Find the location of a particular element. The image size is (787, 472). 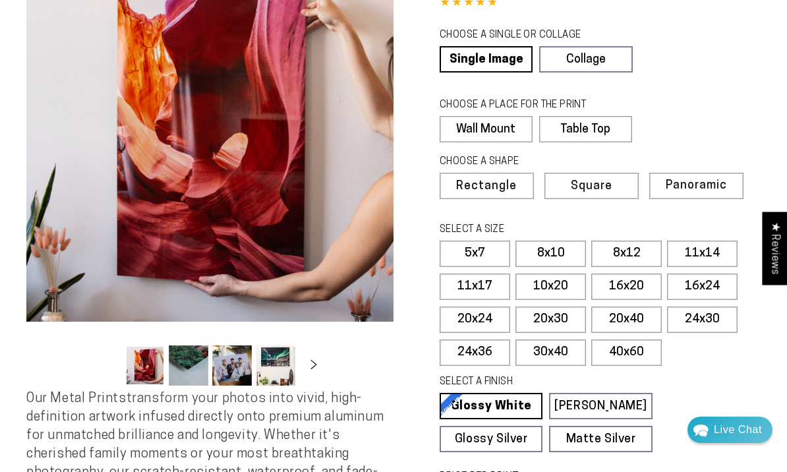

div: Contact Us Directly is located at coordinates (737, 430).